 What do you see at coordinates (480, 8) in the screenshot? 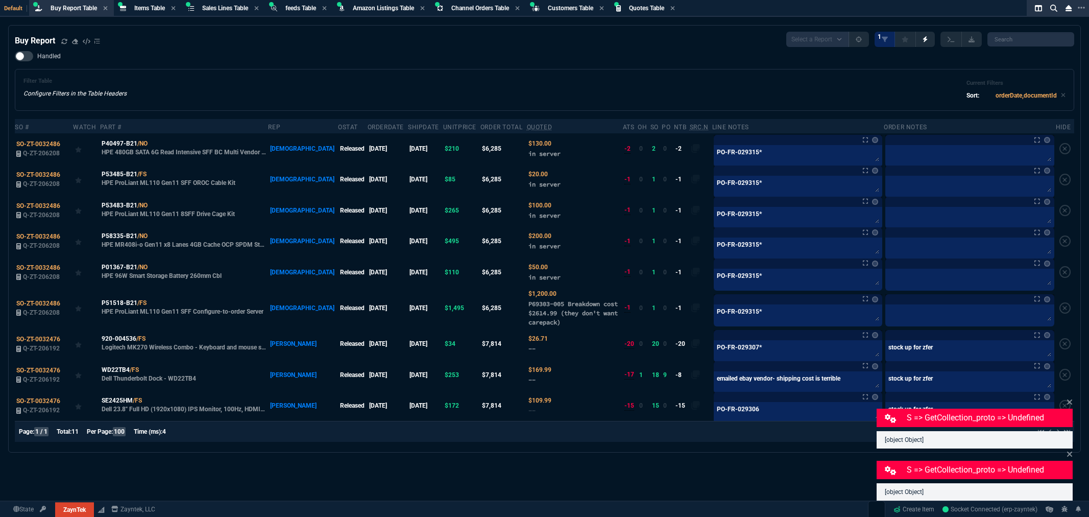
I see `span: Channel Orders Table` at bounding box center [480, 8].